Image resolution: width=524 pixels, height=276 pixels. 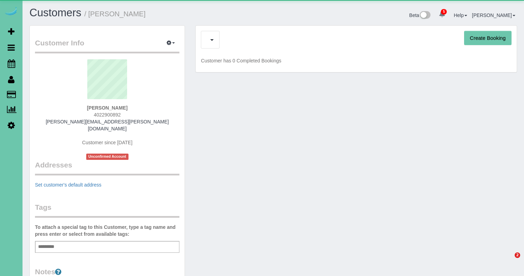 I want to click on a: Automaid Logo, so click(x=11, y=12).